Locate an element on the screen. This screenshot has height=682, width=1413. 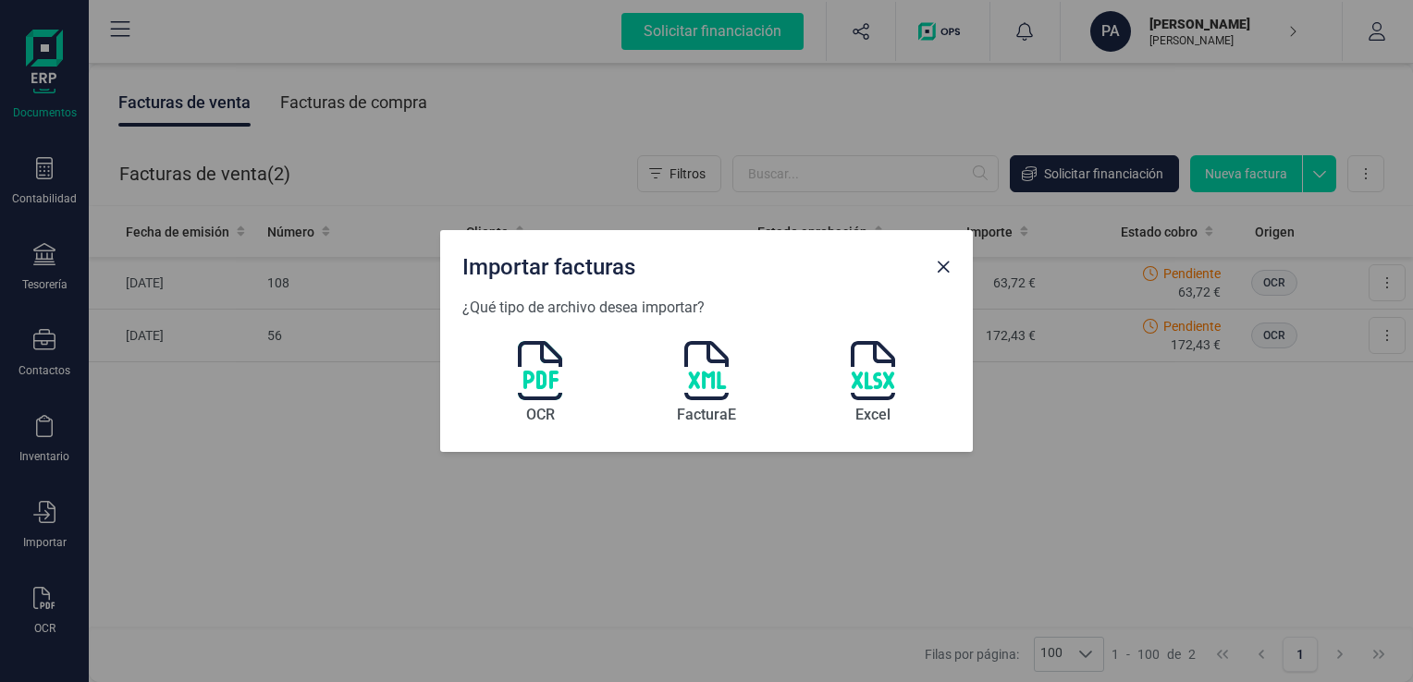
span: FacturaE is located at coordinates (706, 415).